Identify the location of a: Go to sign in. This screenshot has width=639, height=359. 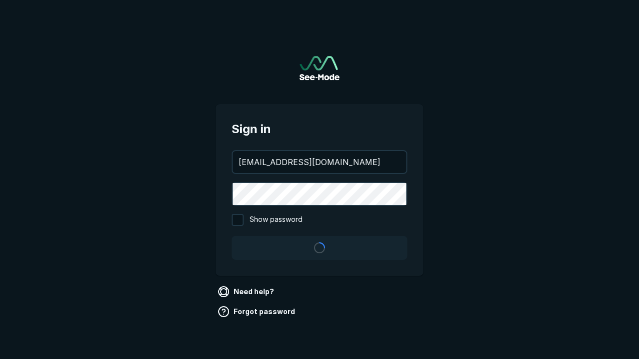
(319, 68).